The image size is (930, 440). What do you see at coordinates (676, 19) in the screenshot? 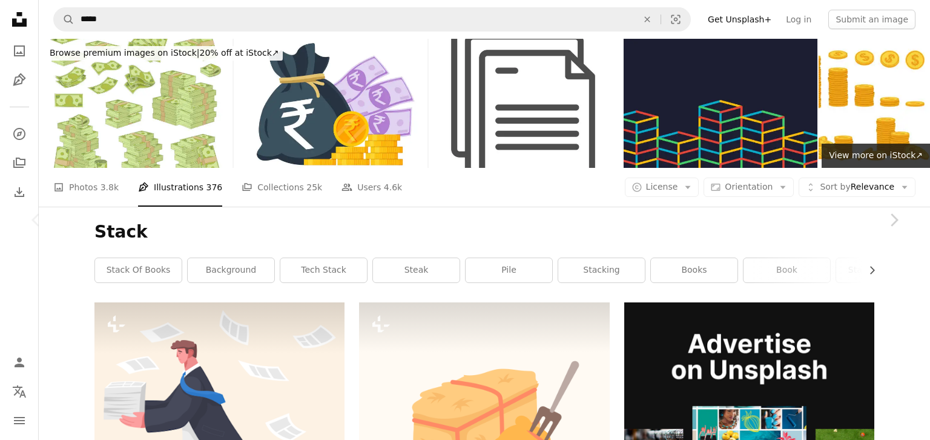
I see `button: Visual search` at bounding box center [676, 19].